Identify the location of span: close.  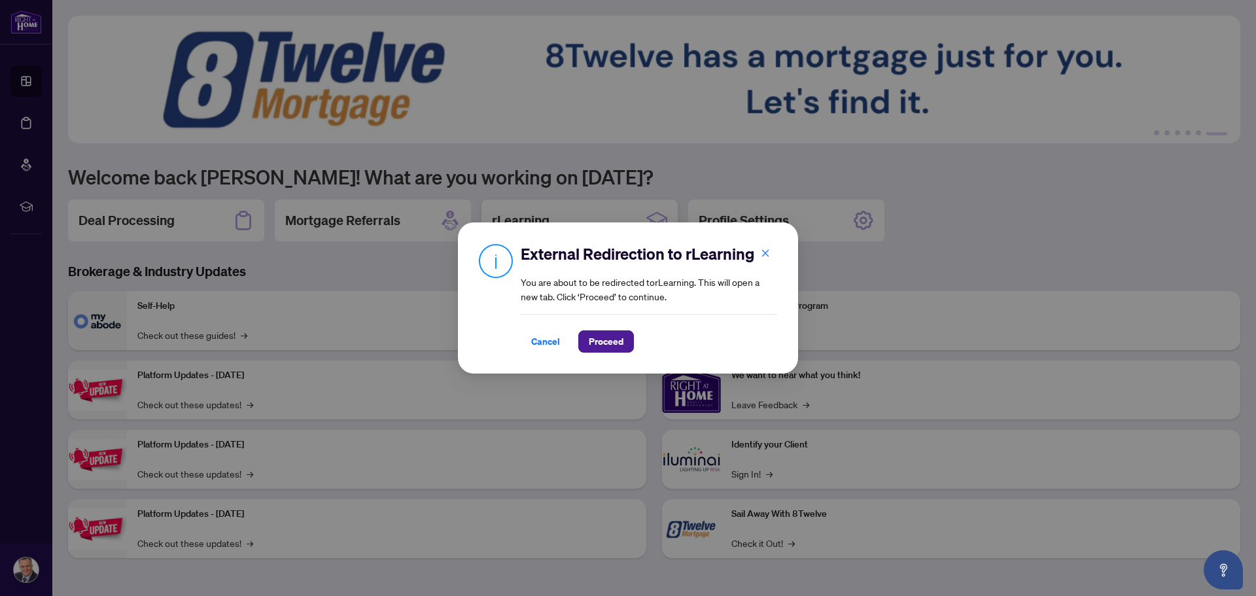
(766, 253).